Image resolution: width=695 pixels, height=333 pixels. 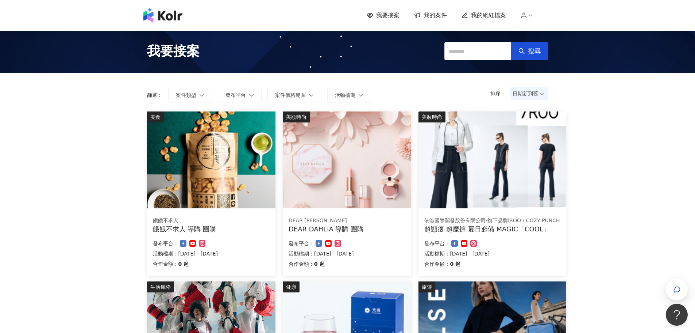 I want to click on span: 案件價格範圍, so click(x=291, y=95).